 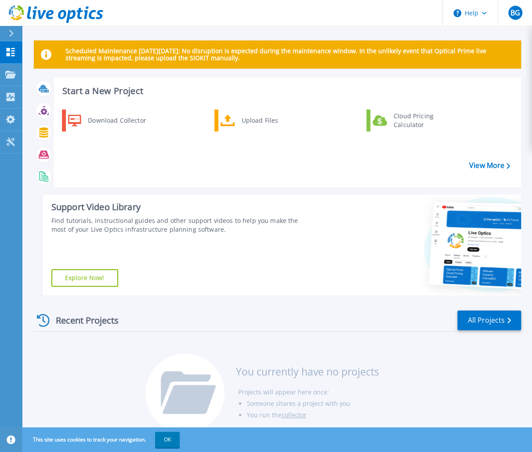 I want to click on a: collector, so click(x=294, y=414).